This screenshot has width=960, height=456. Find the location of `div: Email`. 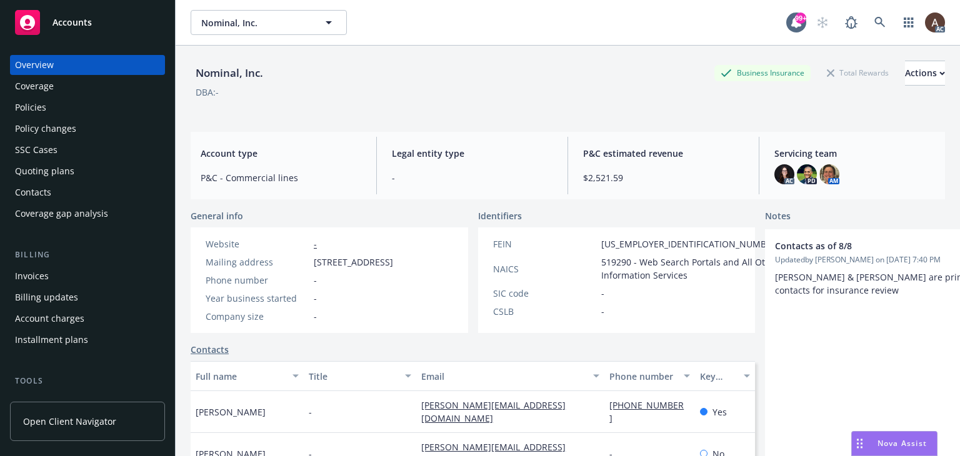

div: Email is located at coordinates (503, 376).